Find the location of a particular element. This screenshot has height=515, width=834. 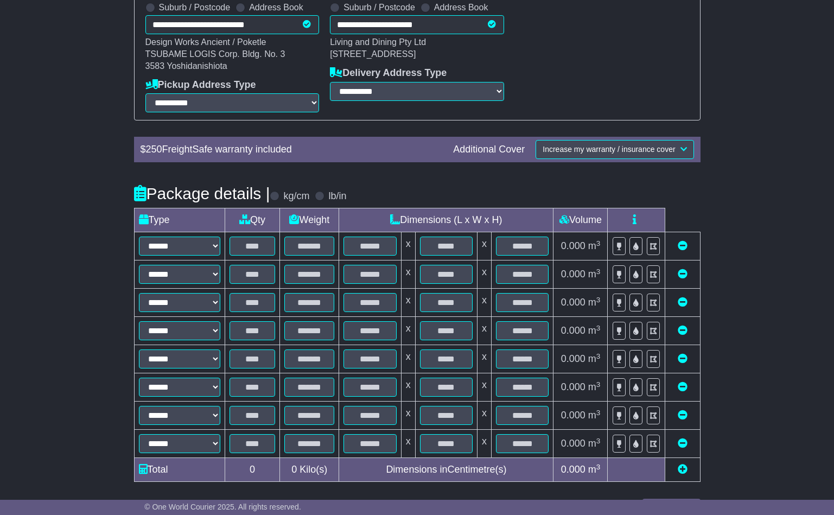

td: Dimensions in Centimetre(s) is located at coordinates (446, 470).